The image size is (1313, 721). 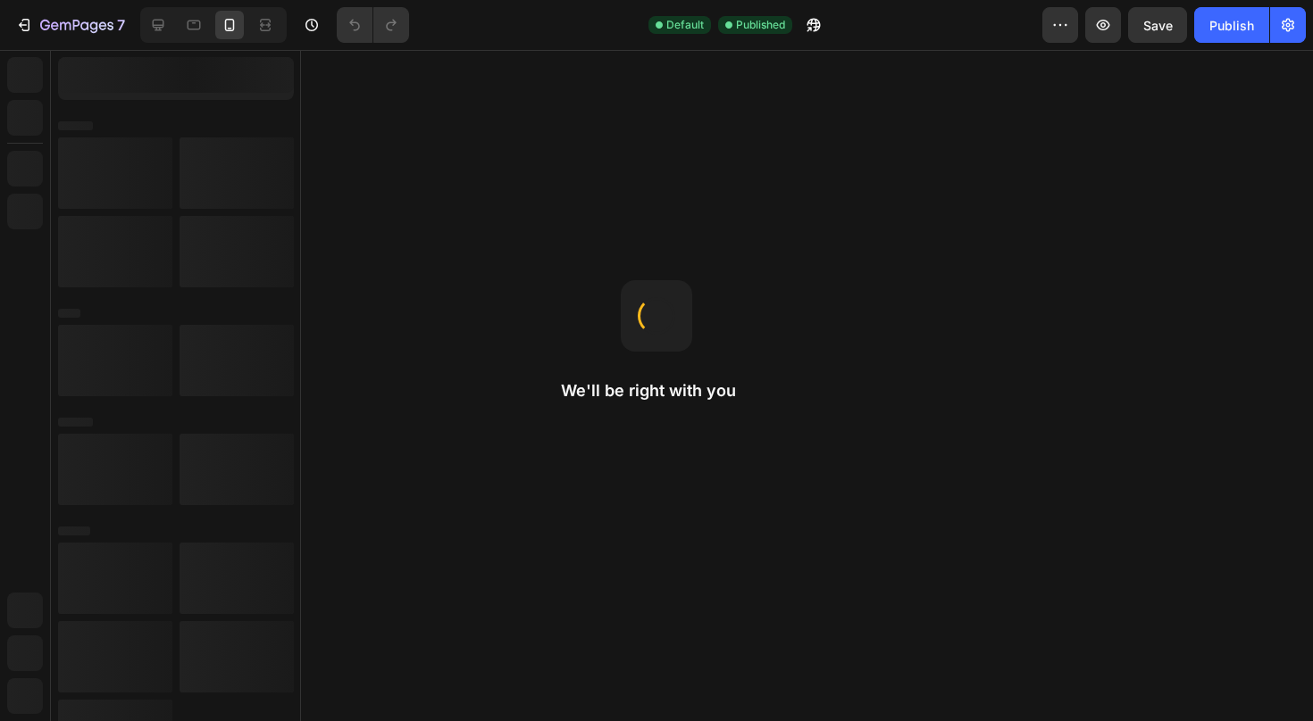 I want to click on p: 7, so click(x=121, y=25).